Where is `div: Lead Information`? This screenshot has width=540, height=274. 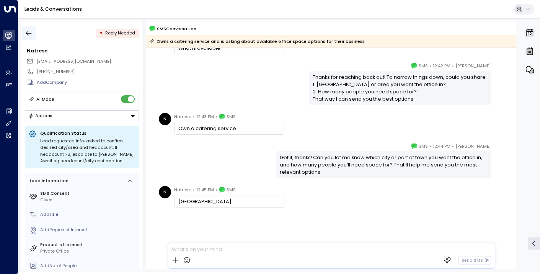 div: Lead Information is located at coordinates (48, 181).